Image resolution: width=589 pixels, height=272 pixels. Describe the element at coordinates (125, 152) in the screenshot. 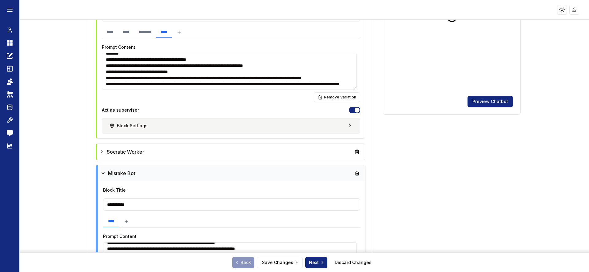

I see `span: Socratic Worker` at that location.